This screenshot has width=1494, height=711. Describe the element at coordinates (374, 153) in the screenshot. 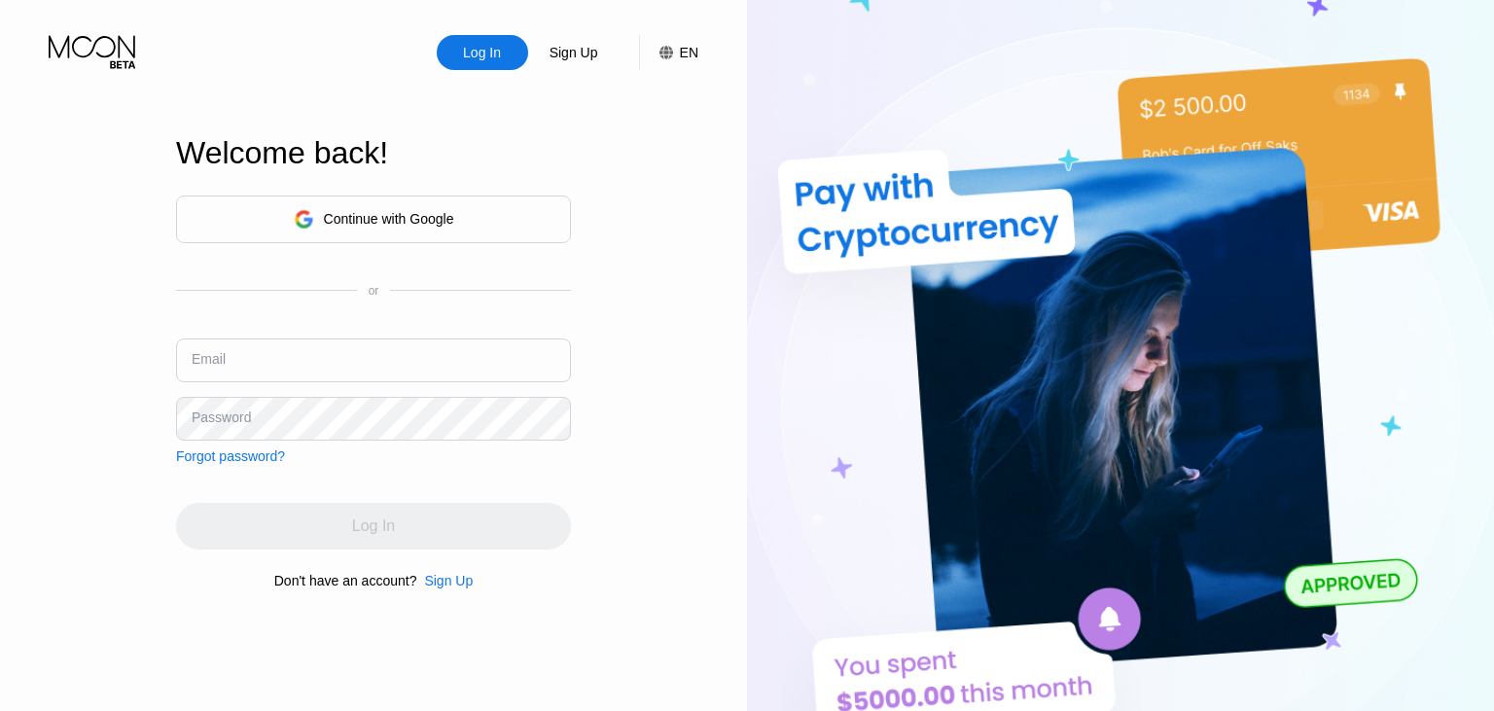

I see `div: Welcome back!` at that location.